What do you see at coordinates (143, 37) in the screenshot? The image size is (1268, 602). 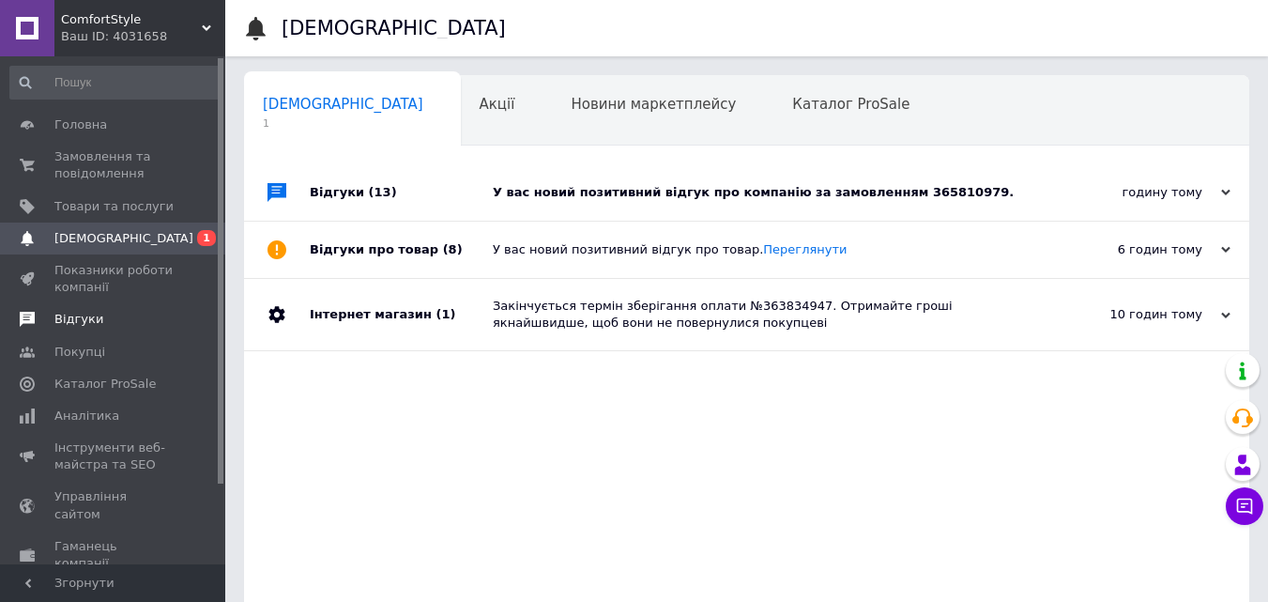 I see `div: Ваш ID: 4031658` at bounding box center [143, 37].